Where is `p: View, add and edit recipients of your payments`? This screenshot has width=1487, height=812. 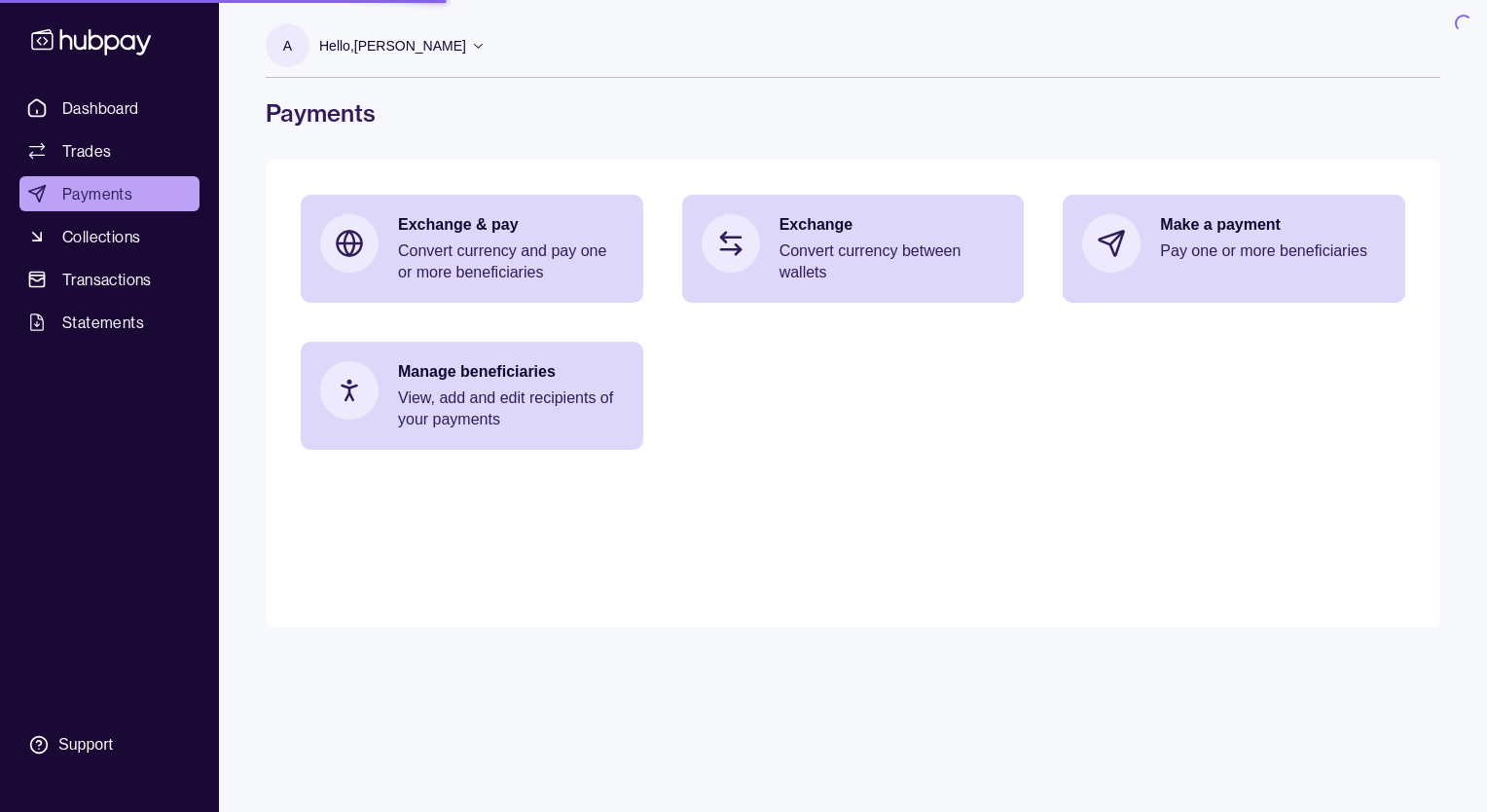
p: View, add and edit recipients of your payments is located at coordinates (511, 408).